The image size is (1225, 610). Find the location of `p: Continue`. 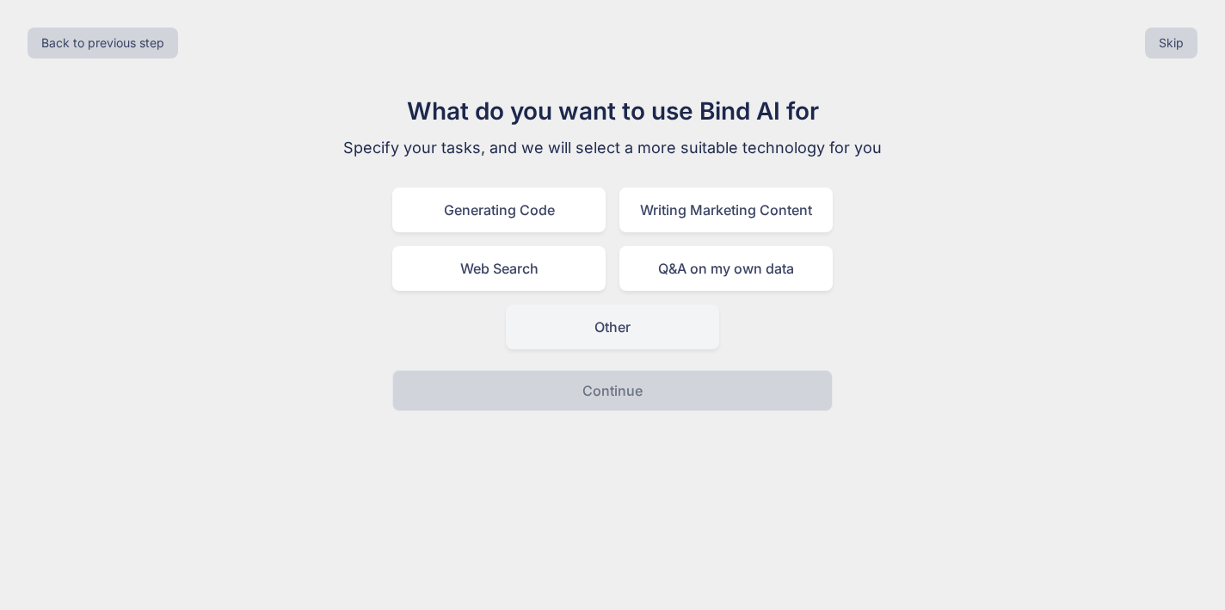

p: Continue is located at coordinates (612, 391).